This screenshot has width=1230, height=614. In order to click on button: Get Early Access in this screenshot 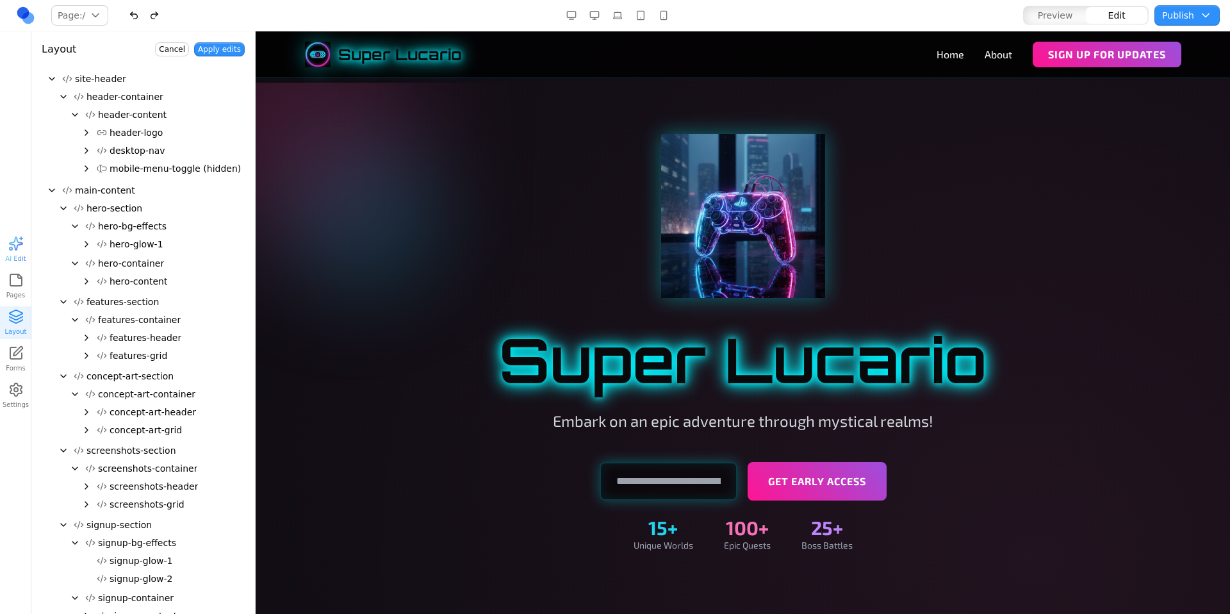, I will do `click(561, 450)`.